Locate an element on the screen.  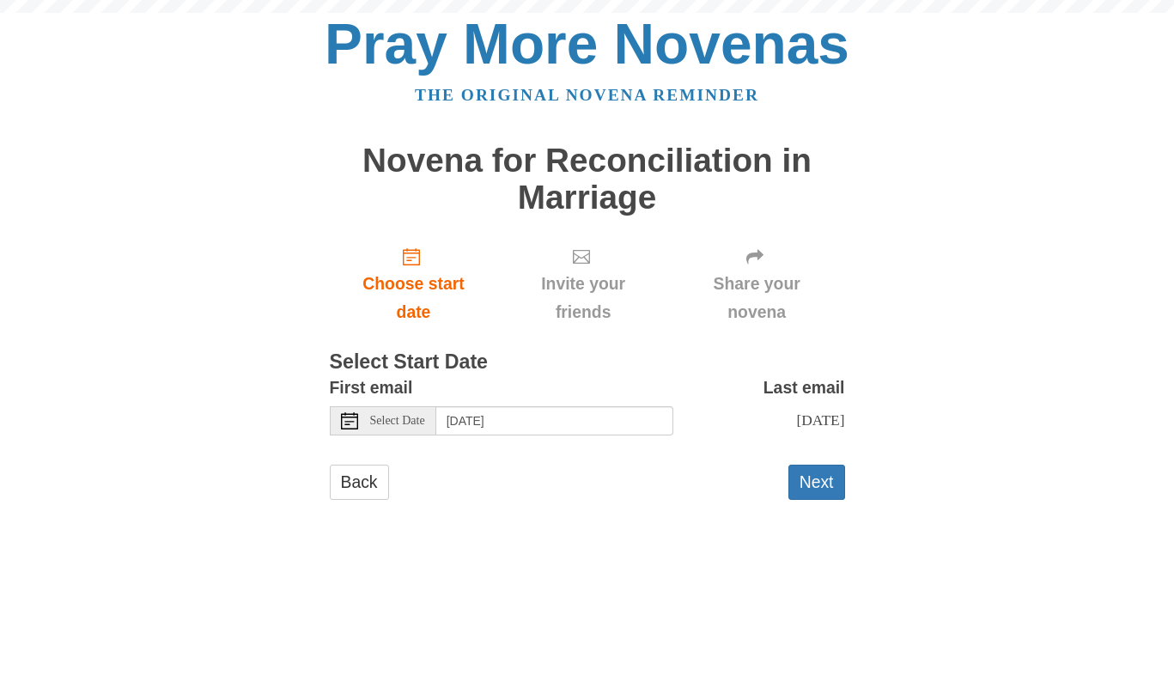
span: Select Date is located at coordinates (398, 421).